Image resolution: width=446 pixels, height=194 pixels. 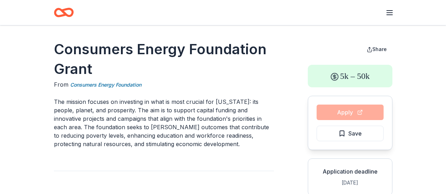 I want to click on a: Consumers Energy Foundation, so click(x=106, y=85).